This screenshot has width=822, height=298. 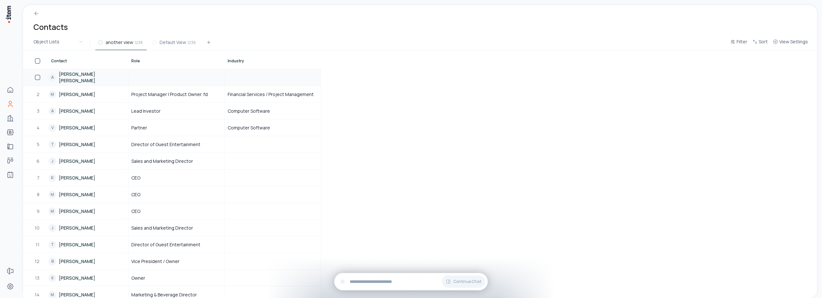 What do you see at coordinates (138, 278) in the screenshot?
I see `span: Owner` at bounding box center [138, 278].